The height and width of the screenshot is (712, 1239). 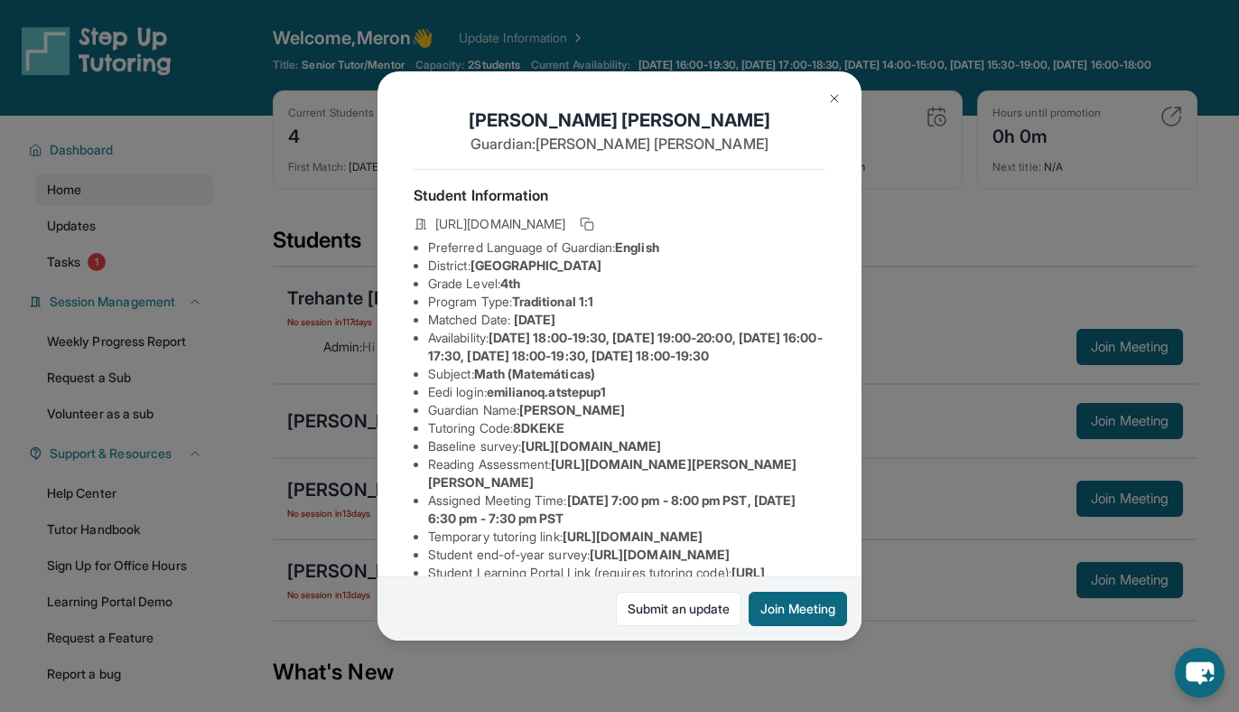 What do you see at coordinates (535, 373) in the screenshot?
I see `span: Math (Matemáticas)` at bounding box center [535, 373].